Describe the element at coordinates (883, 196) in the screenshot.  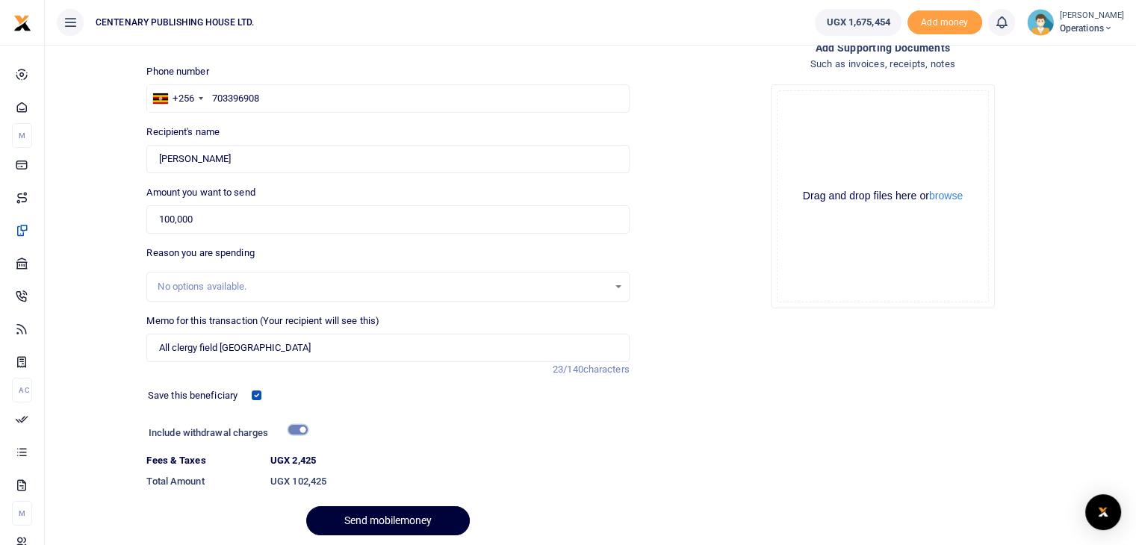
I see `div: File Uploader` at that location.